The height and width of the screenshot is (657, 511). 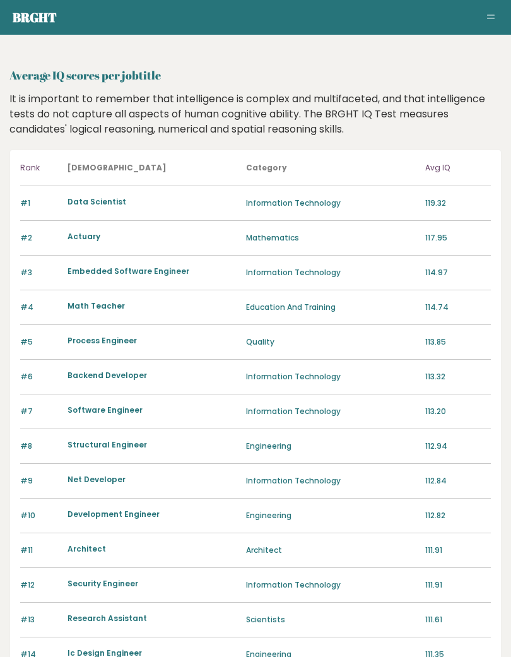 What do you see at coordinates (128, 271) in the screenshot?
I see `a: Embedded Software Engineer` at bounding box center [128, 271].